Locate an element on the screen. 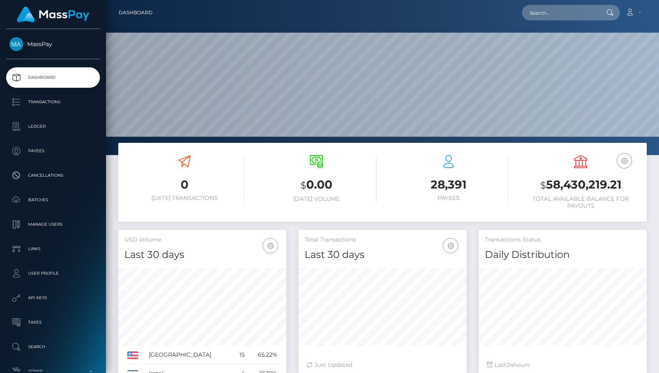  p: Taxes is located at coordinates (53, 322).